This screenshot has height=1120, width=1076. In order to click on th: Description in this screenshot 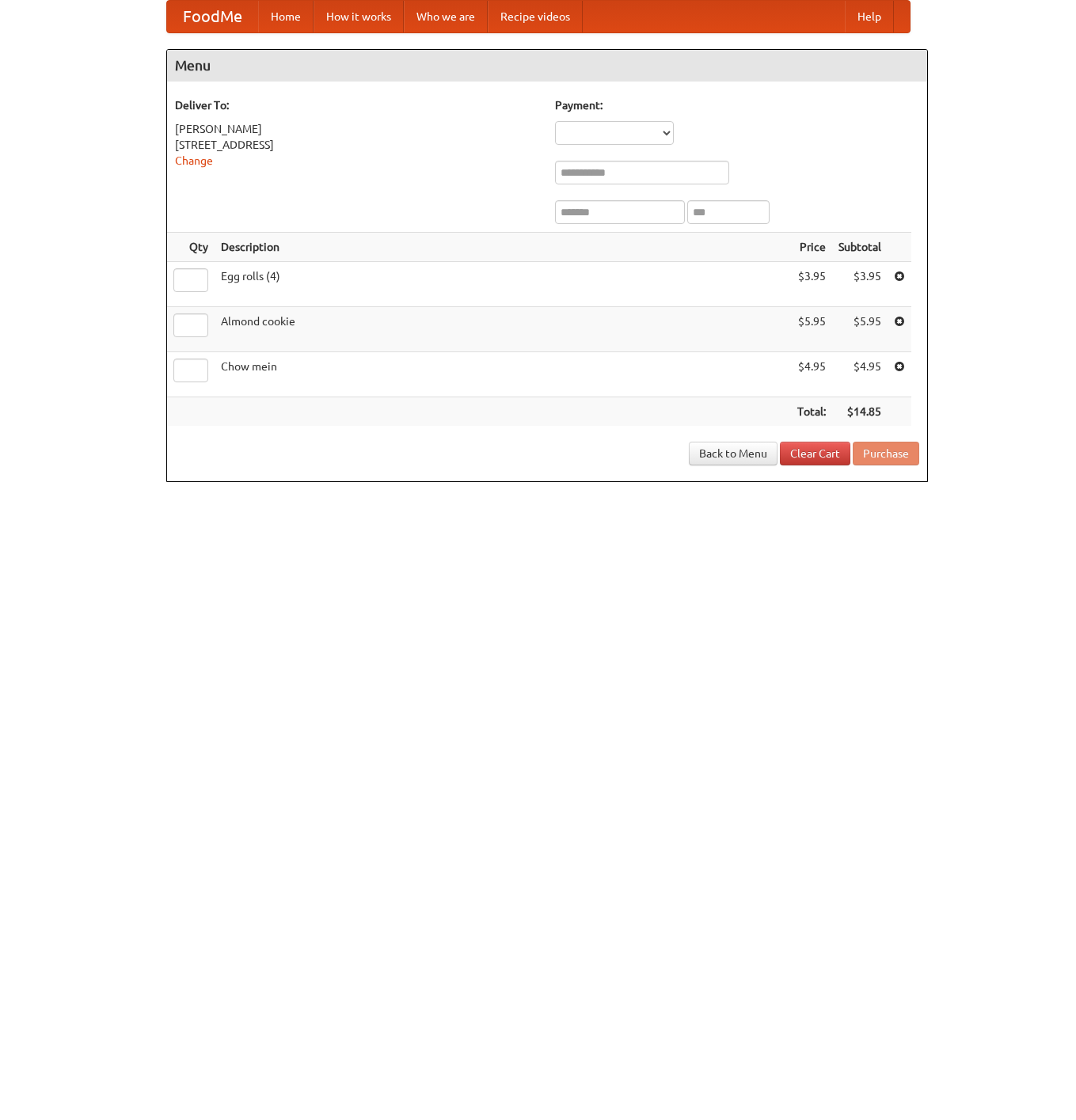, I will do `click(502, 247)`.